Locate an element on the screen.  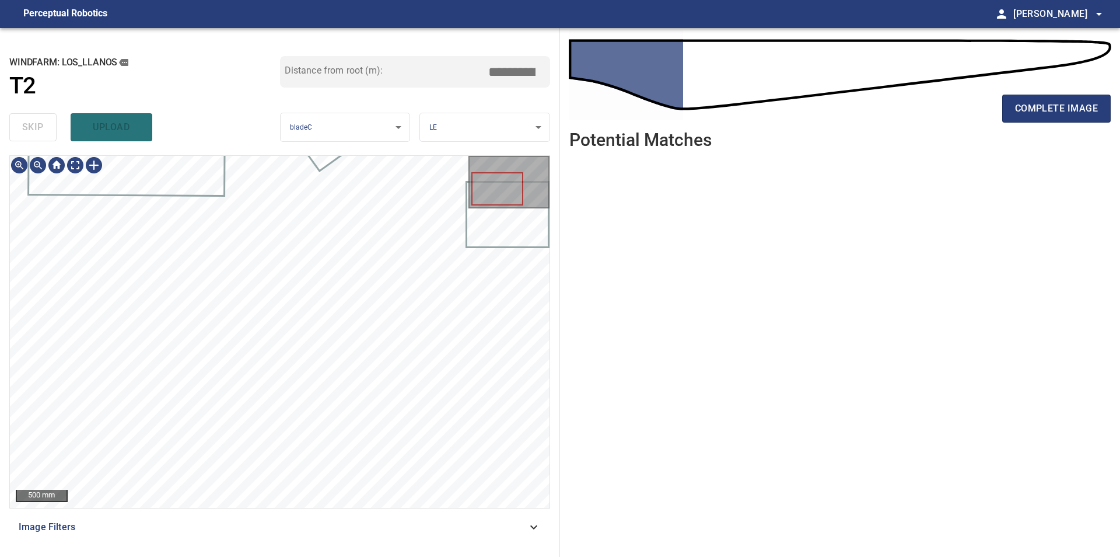
h2: windfarm: Los_Llanos is located at coordinates (145, 62).